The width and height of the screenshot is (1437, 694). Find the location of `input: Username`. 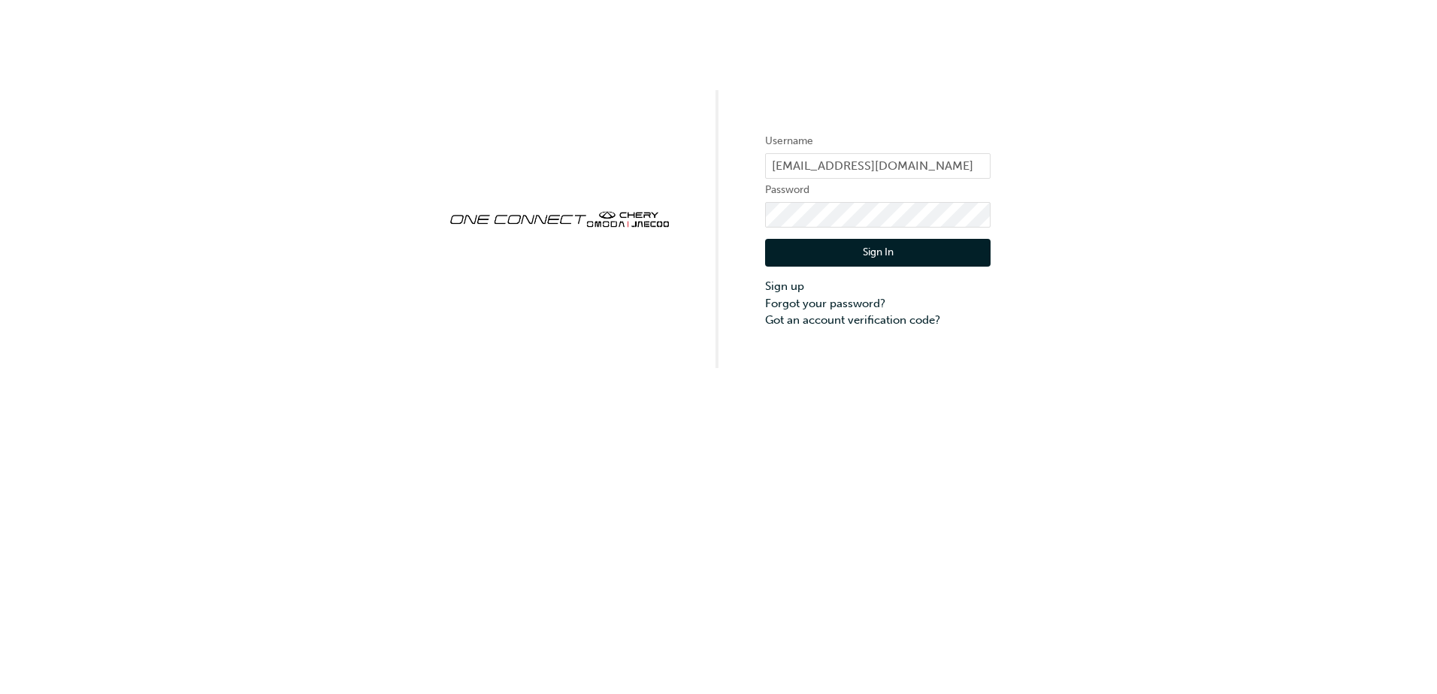

input: Username is located at coordinates (878, 166).